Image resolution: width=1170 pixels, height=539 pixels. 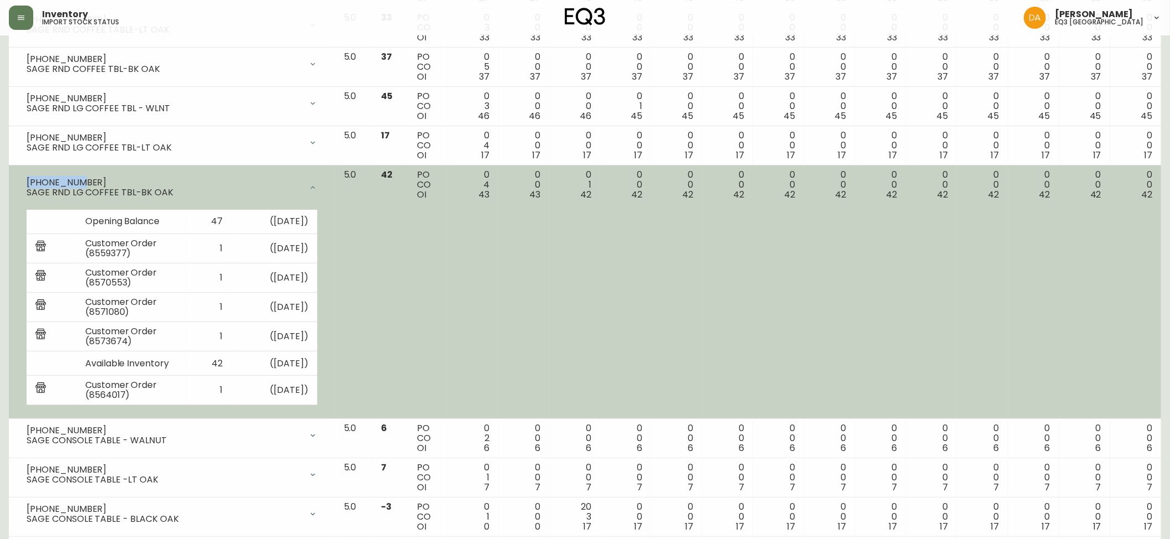 What do you see at coordinates (164, 193) in the screenshot?
I see `div: SAGE RND LG COFFEE TBL-BK OAK` at bounding box center [164, 193].